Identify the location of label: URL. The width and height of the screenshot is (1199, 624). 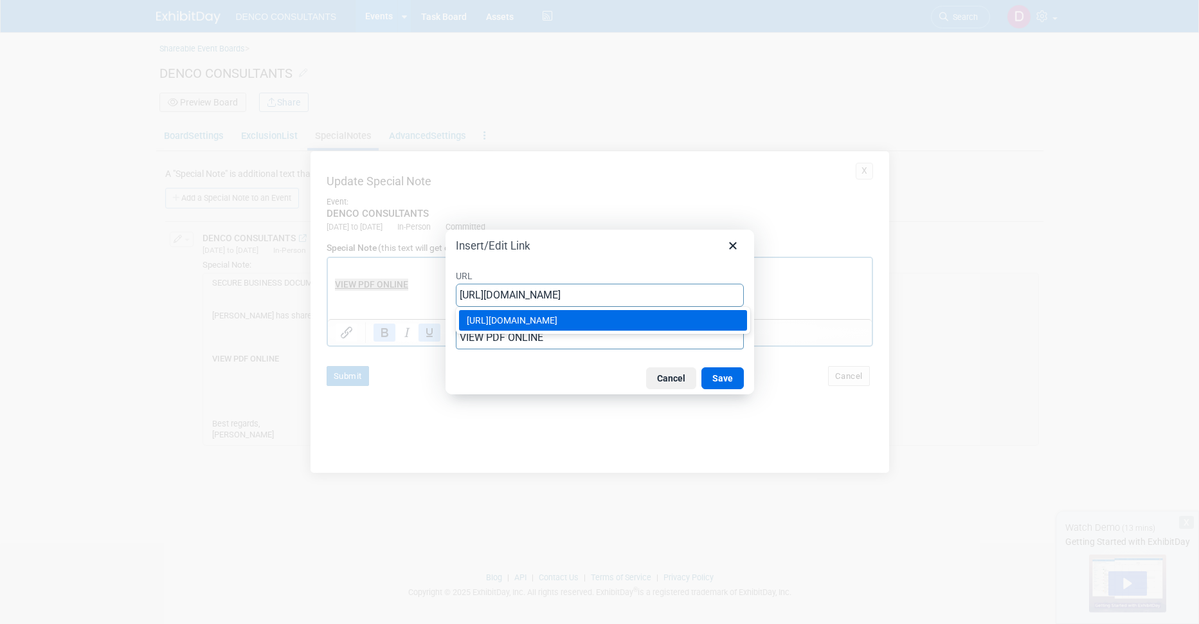
(600, 275).